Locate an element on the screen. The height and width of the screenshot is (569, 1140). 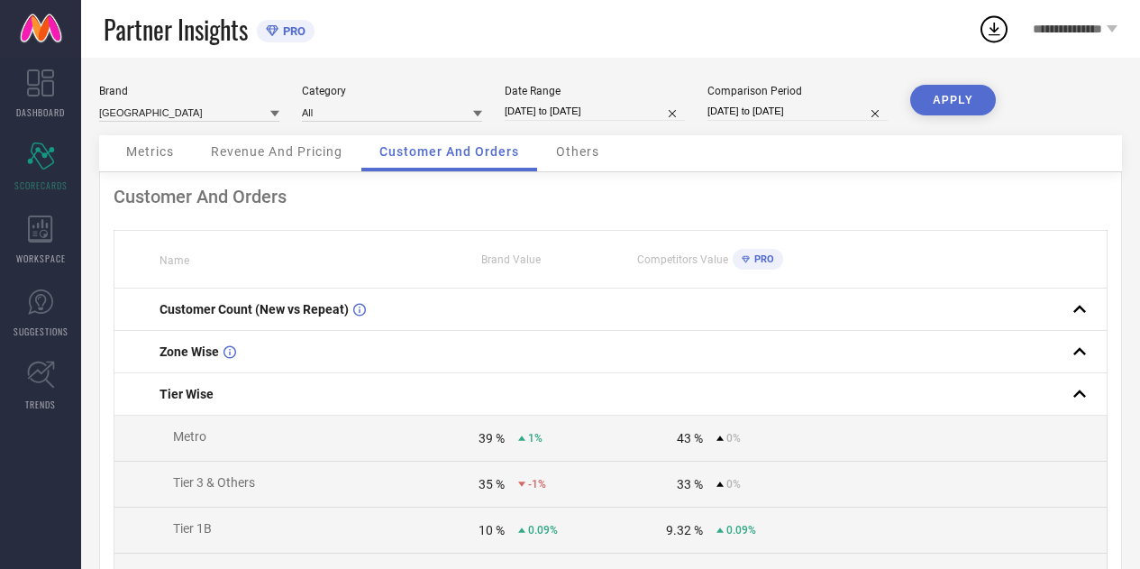
span: Customer Count (New vs Repeat) is located at coordinates (254, 309).